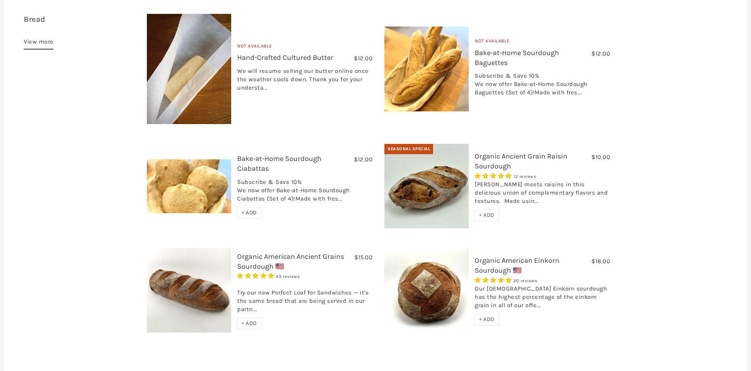  I want to click on img: Hand-Crafted Cultured Butter, so click(189, 69).